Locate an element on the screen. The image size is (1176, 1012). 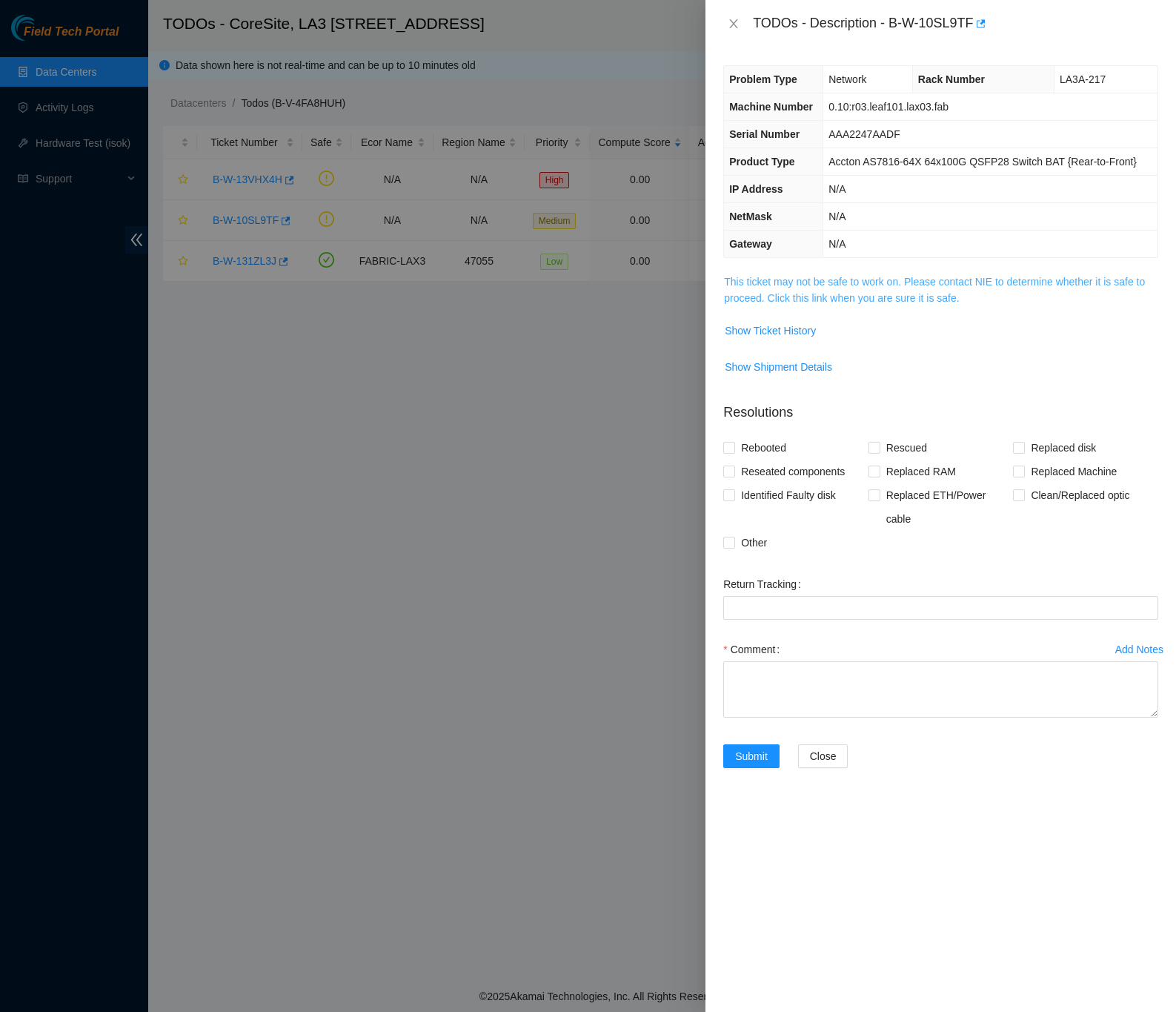
span: Serial Number is located at coordinates (764, 134).